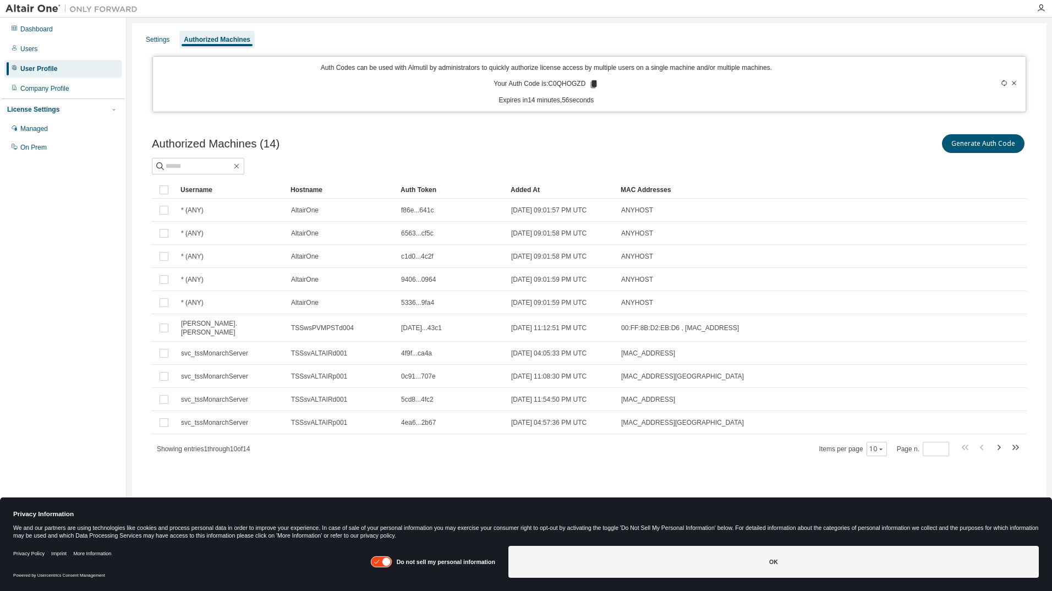 This screenshot has width=1052, height=591. What do you see at coordinates (876, 449) in the screenshot?
I see `button: 10` at bounding box center [876, 449].